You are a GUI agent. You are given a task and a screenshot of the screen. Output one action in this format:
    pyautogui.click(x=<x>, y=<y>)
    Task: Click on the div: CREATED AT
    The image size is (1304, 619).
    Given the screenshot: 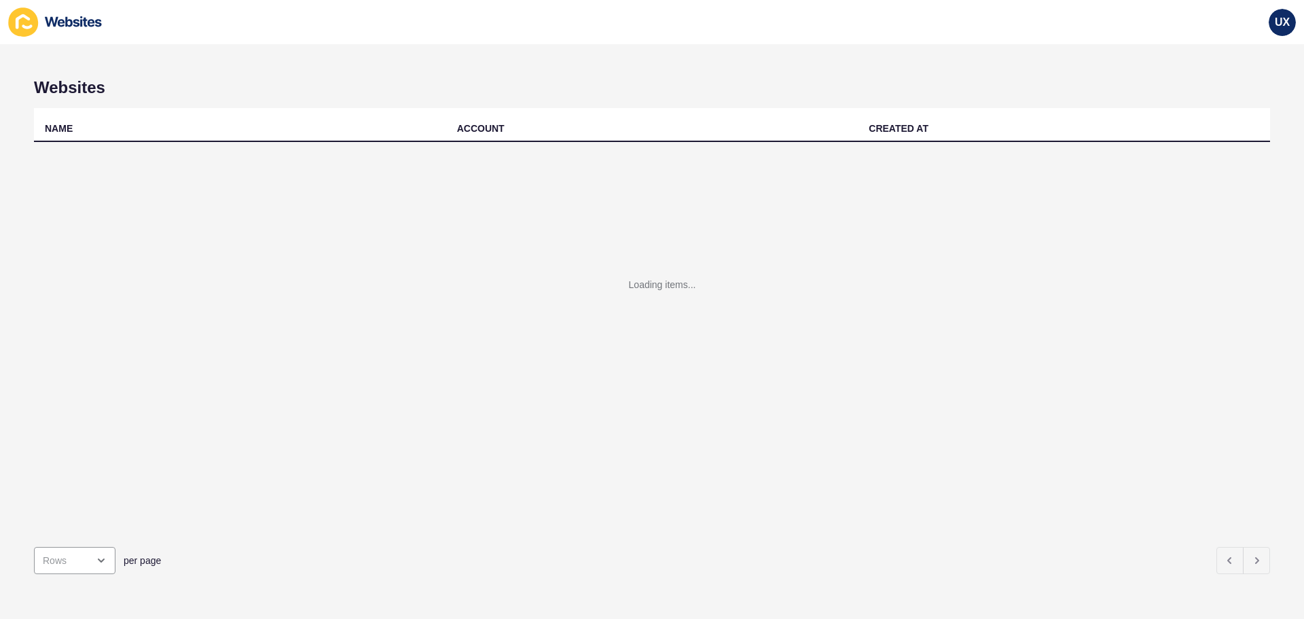 What is the action you would take?
    pyautogui.click(x=899, y=128)
    